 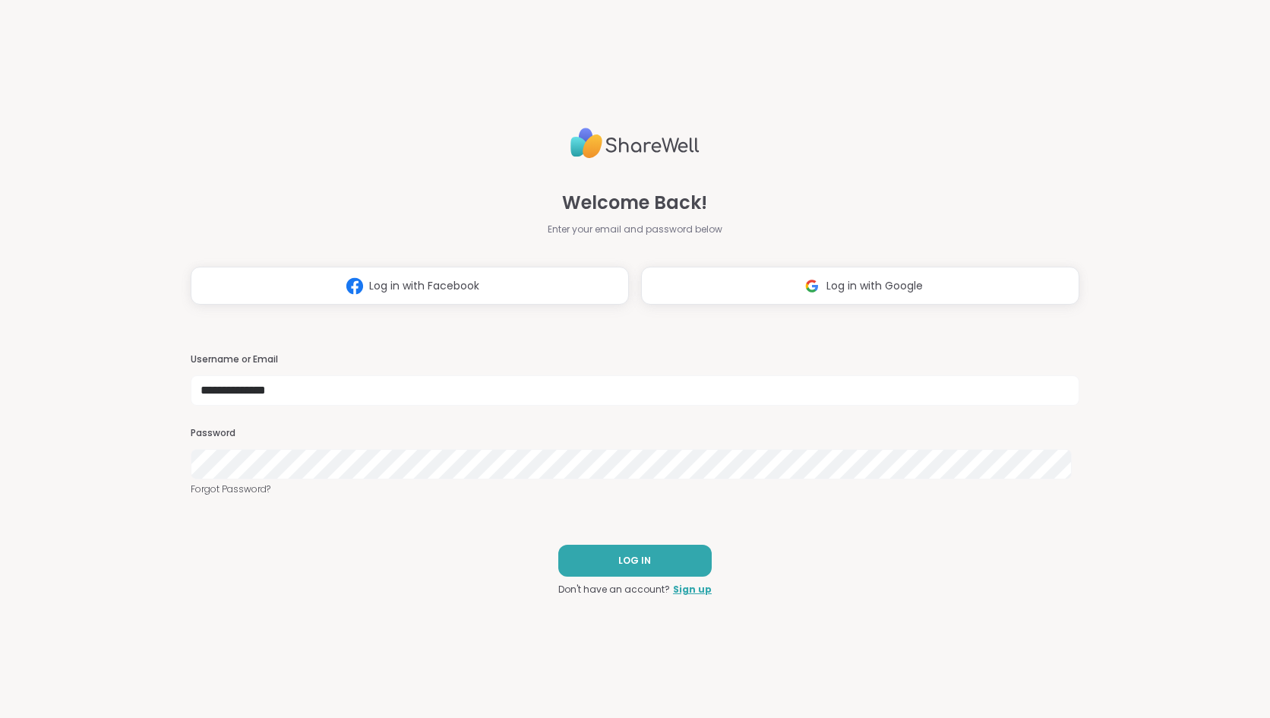 What do you see at coordinates (424, 286) in the screenshot?
I see `span: Log in with Facebook` at bounding box center [424, 286].